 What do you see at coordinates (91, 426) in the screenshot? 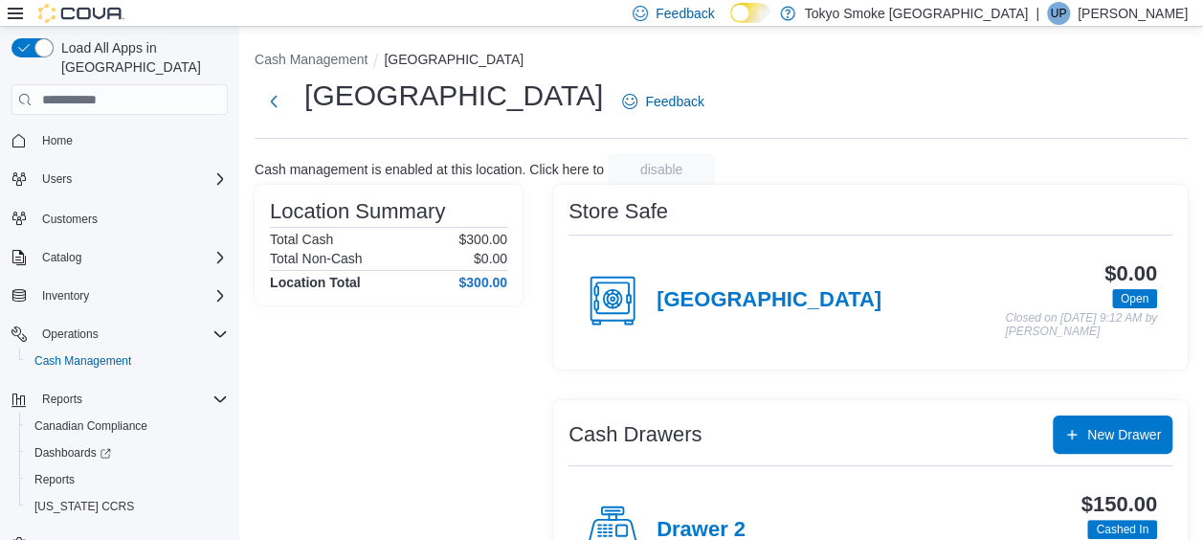
I see `a: Canadian Compliance` at bounding box center [91, 426].